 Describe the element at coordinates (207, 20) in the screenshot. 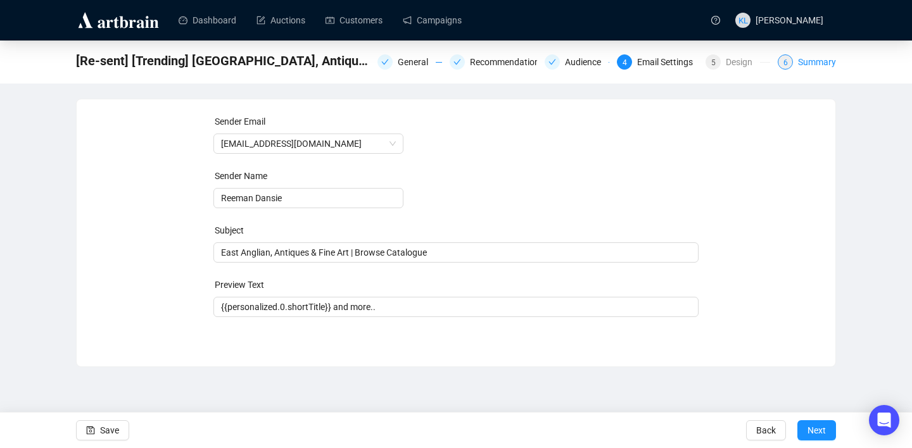

I see `a: Dashboard` at that location.